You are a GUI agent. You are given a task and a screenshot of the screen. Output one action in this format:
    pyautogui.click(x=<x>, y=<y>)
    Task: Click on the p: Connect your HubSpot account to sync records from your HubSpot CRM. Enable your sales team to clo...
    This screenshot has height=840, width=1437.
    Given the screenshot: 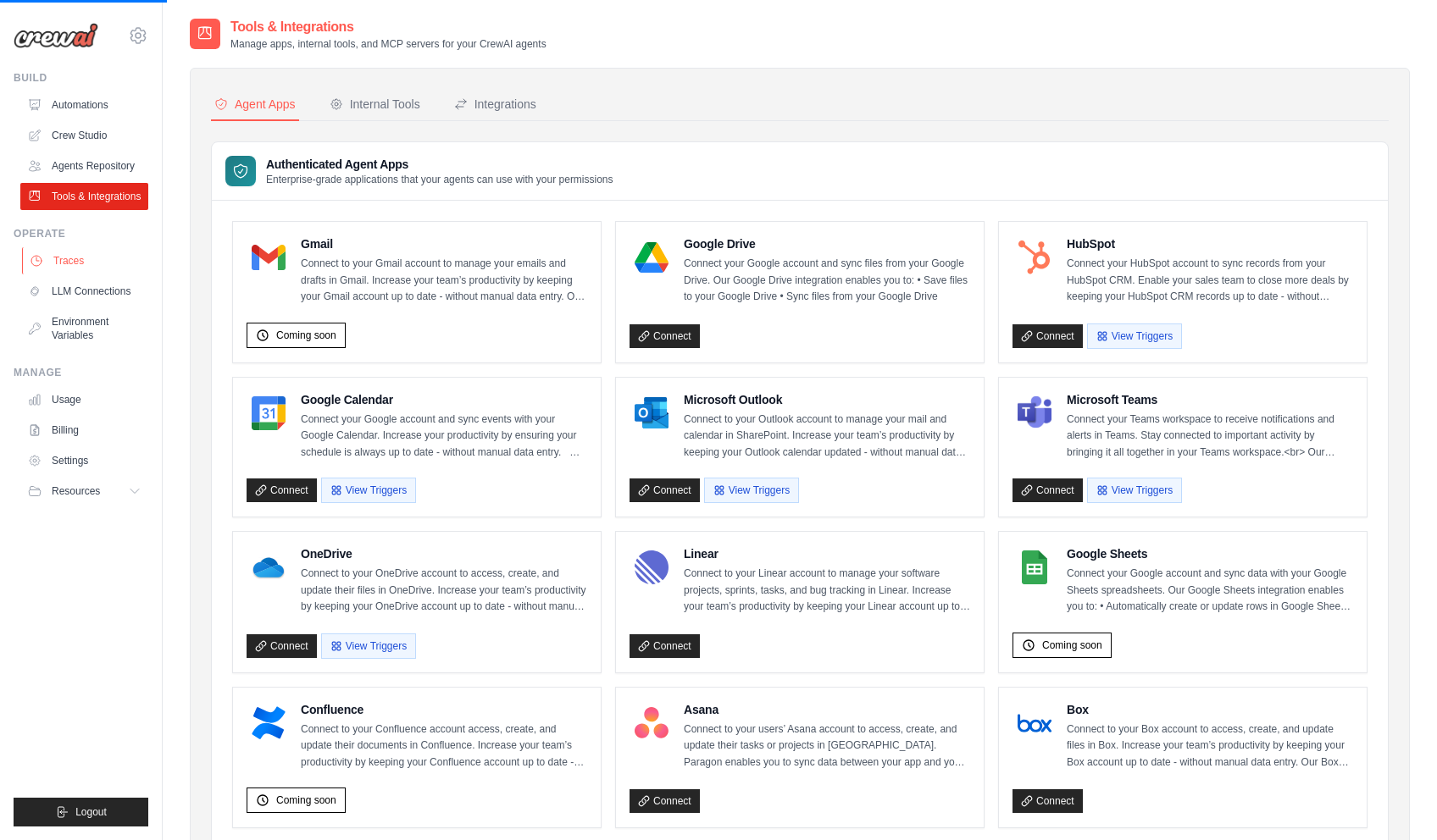 What is the action you would take?
    pyautogui.click(x=1210, y=280)
    